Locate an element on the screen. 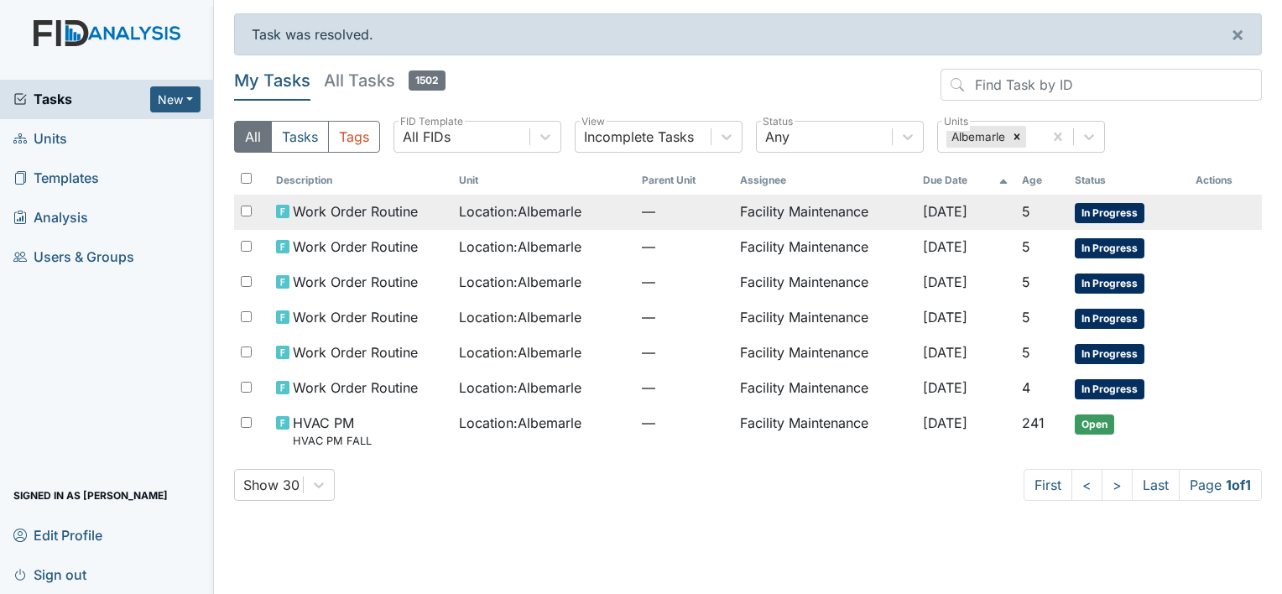 Image resolution: width=1282 pixels, height=594 pixels. a: First is located at coordinates (1048, 485).